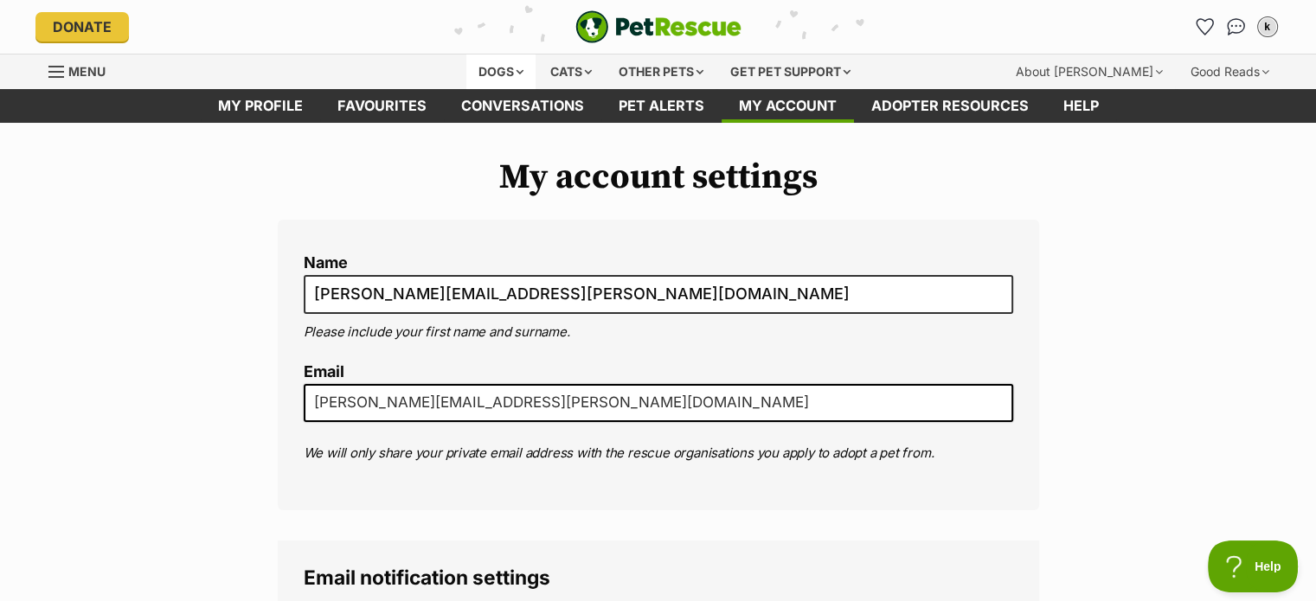  What do you see at coordinates (658, 27) in the screenshot?
I see `a: PetRescue` at bounding box center [658, 27].